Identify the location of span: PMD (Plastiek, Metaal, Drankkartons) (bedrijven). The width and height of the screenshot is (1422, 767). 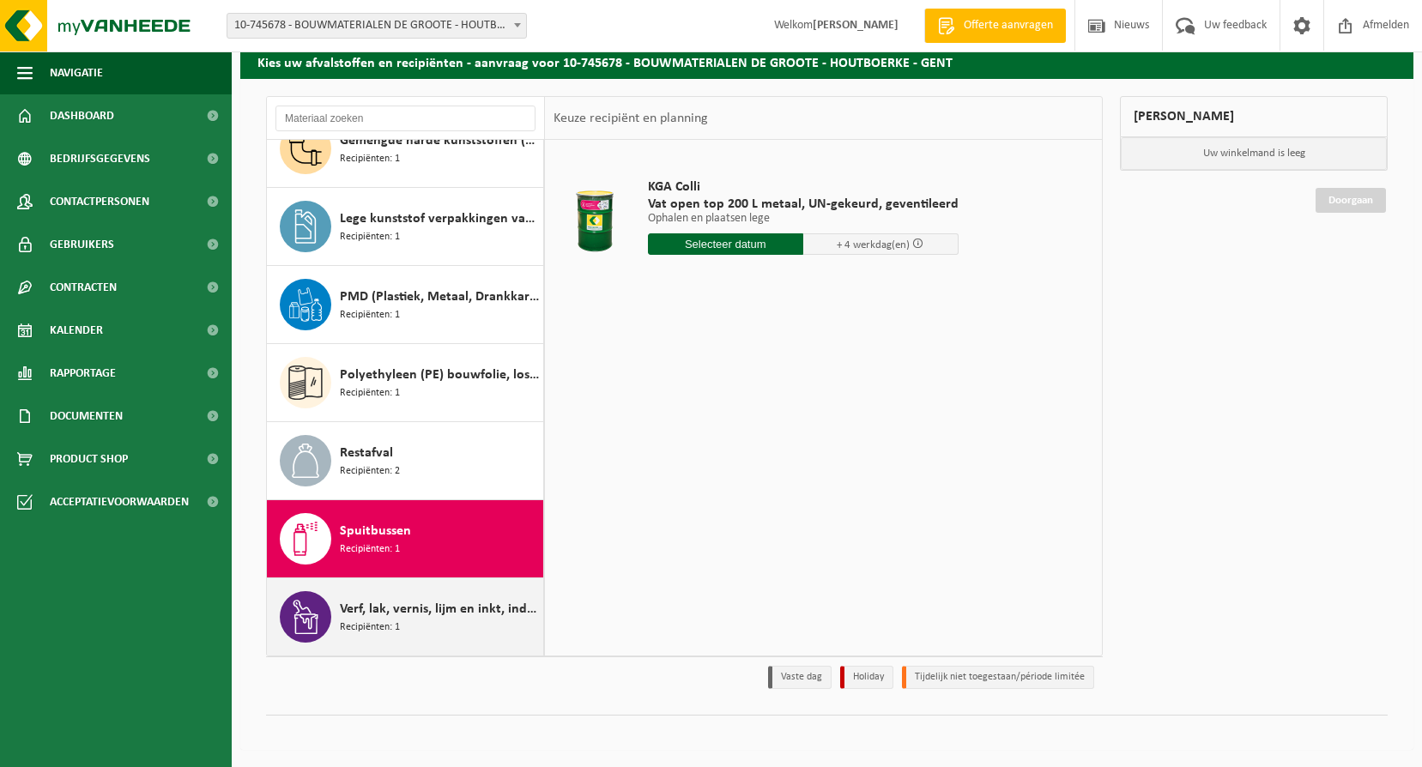
(439, 297).